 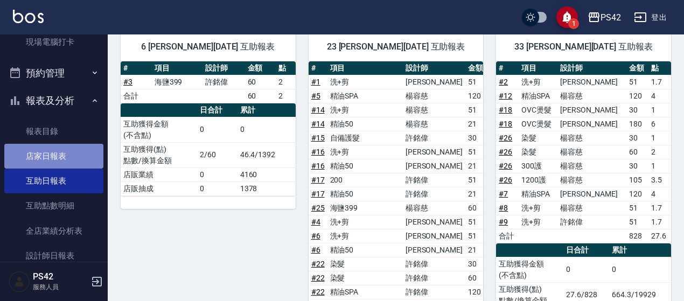 What do you see at coordinates (637, 124) in the screenshot?
I see `td: 180` at bounding box center [637, 124].